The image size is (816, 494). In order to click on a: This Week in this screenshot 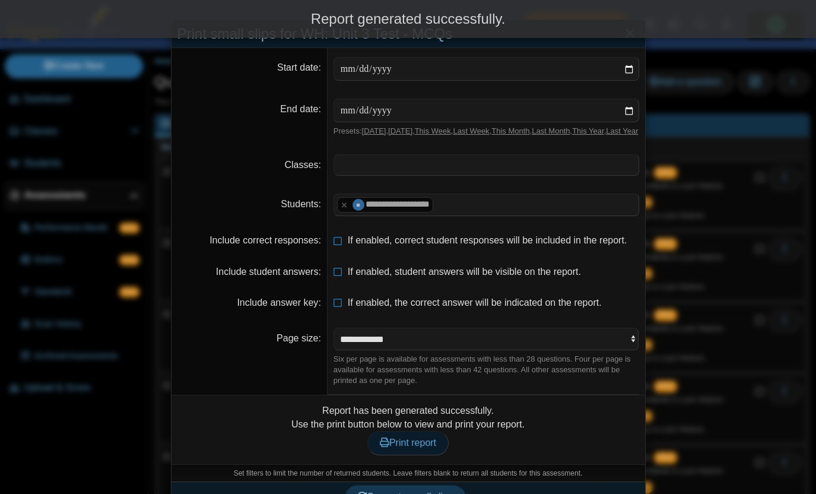, I will do `click(433, 131)`.